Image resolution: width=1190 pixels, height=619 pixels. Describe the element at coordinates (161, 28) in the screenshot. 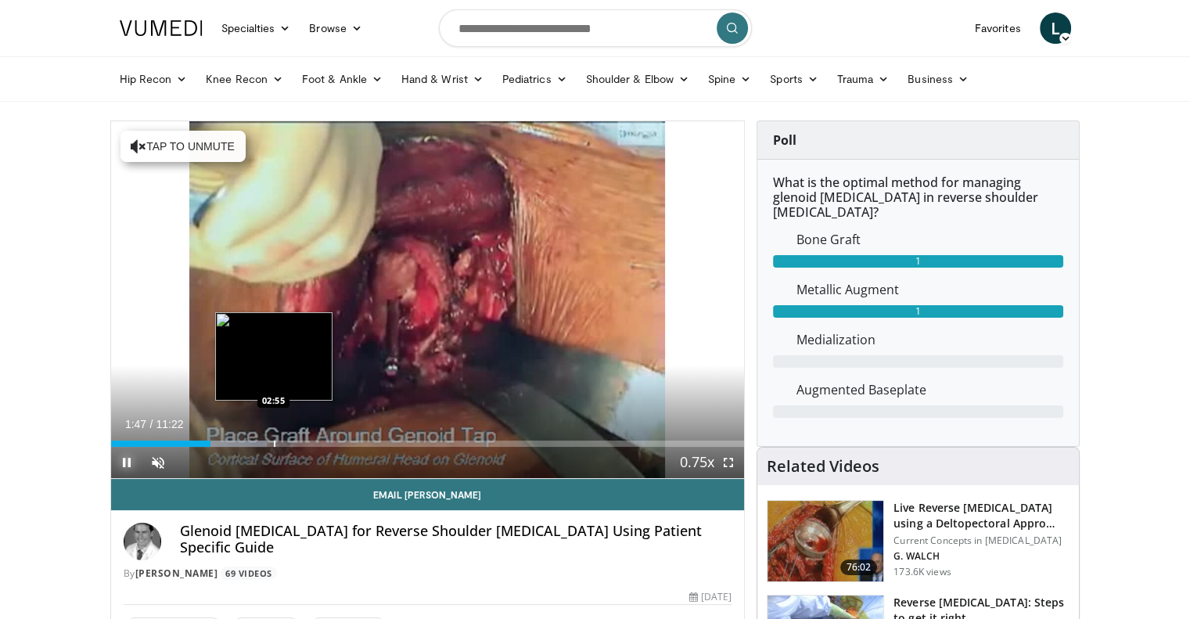

I see `img: VuMedi Logo` at that location.